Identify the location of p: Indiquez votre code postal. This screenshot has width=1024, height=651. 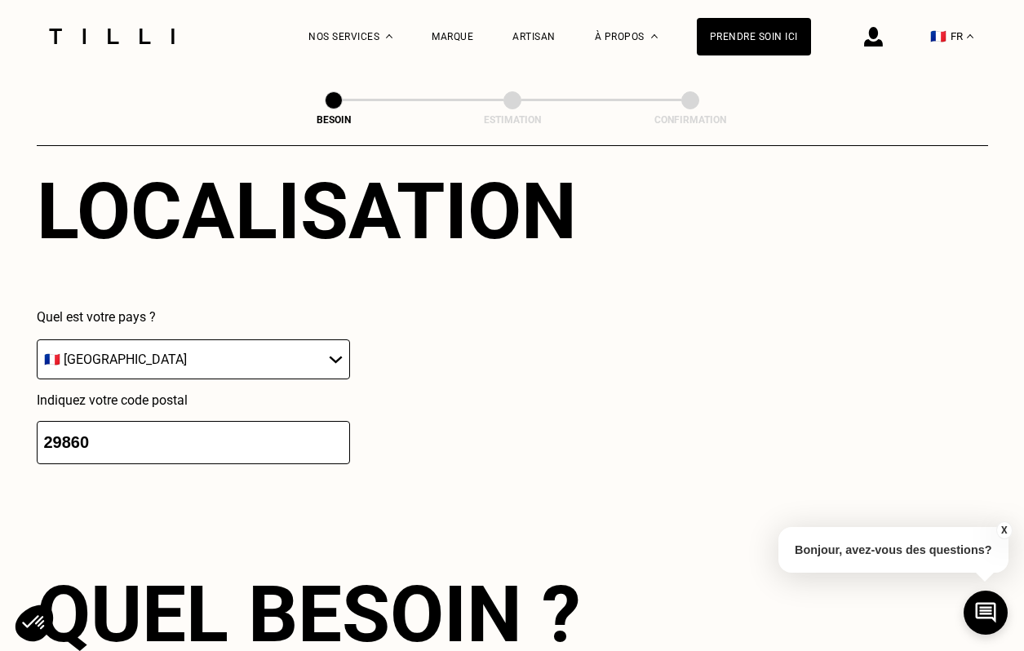
(193, 400).